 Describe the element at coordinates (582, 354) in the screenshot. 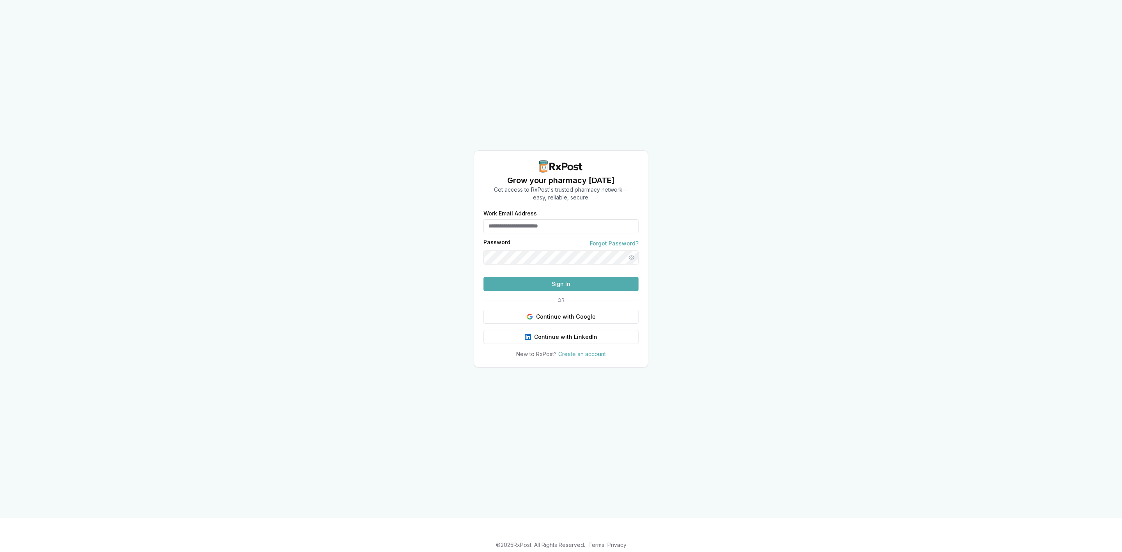

I see `a: Create an account` at that location.